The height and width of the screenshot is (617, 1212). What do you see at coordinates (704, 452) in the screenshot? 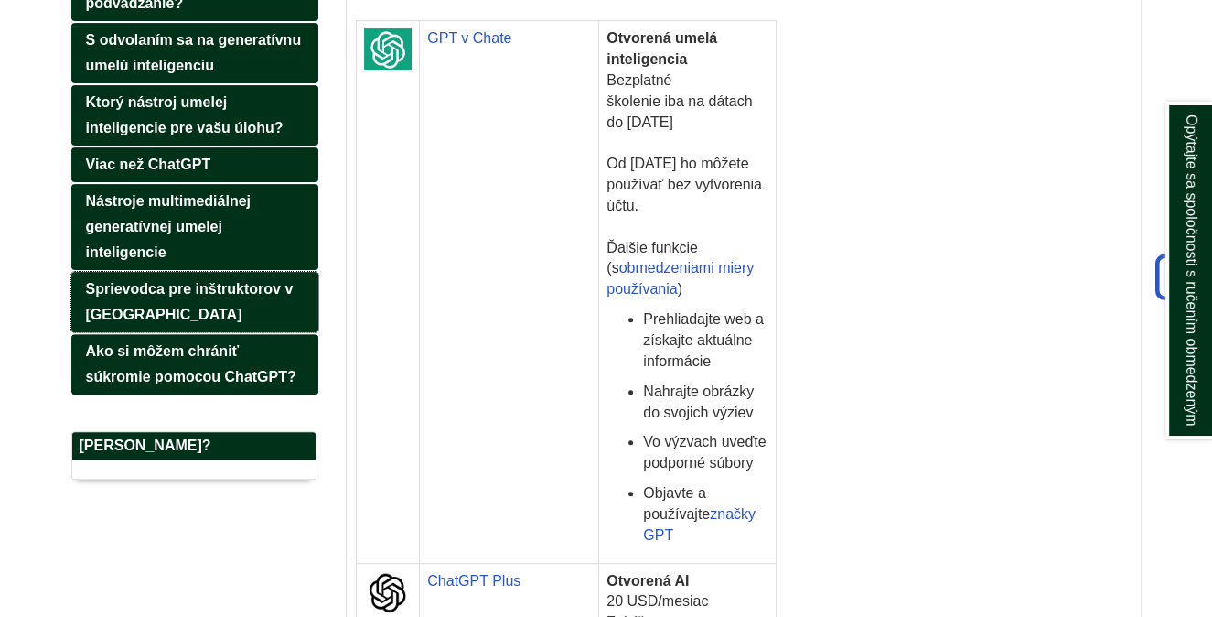
I see `font: Vo výzvach uveďte podporné súbory` at bounding box center [704, 452].